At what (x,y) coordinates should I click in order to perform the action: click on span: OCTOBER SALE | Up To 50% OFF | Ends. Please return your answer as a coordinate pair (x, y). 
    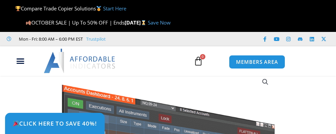
    Looking at the image, I should click on (75, 23).